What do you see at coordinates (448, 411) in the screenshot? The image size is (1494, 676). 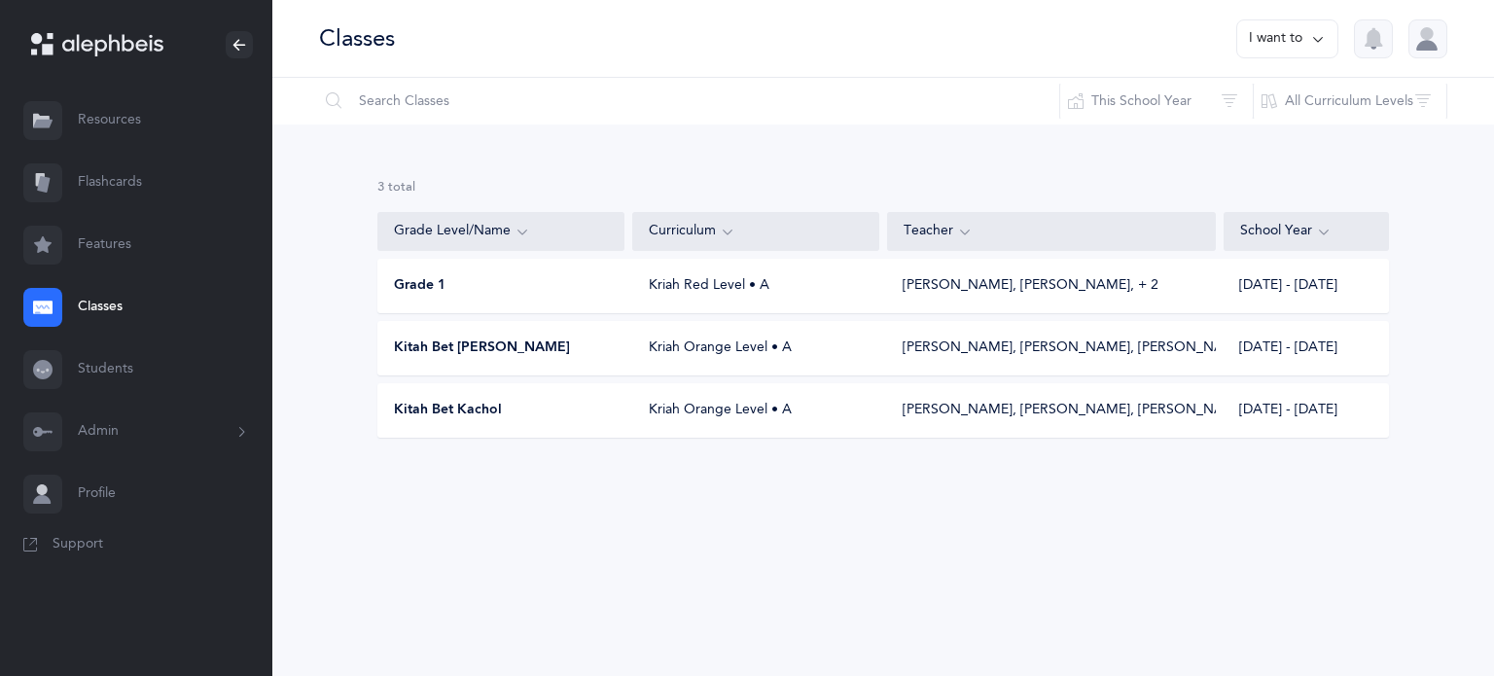 I see `span: Kitah Bet Kachol` at bounding box center [448, 411].